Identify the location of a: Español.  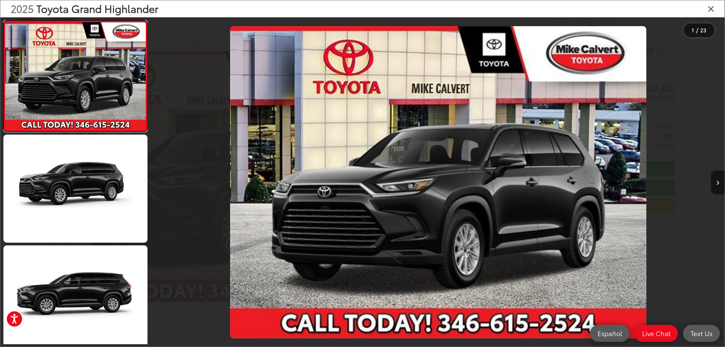
(610, 333).